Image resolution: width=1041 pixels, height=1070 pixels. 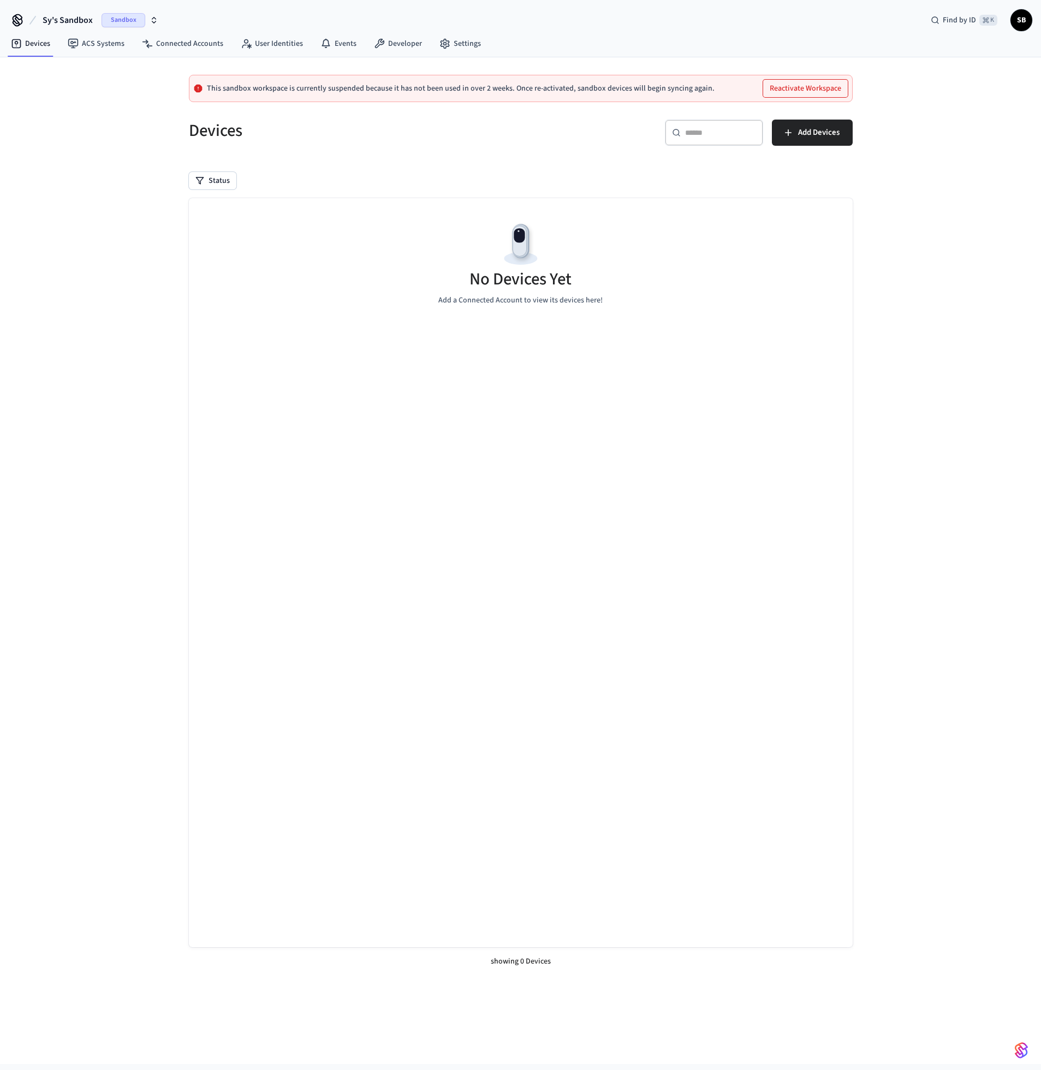 I want to click on span: ⌘ K, so click(x=988, y=20).